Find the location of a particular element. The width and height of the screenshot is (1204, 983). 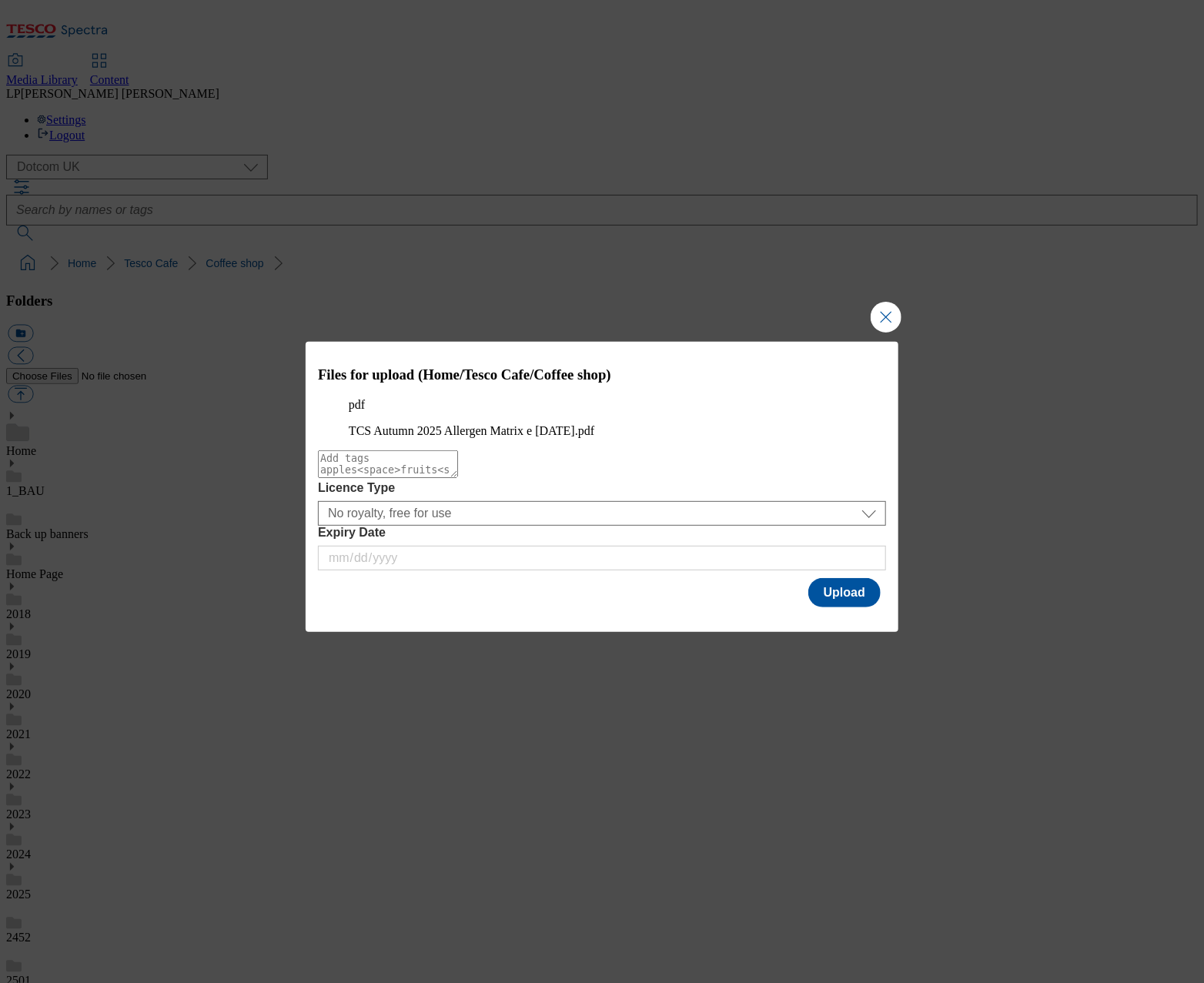

div: Modal is located at coordinates (602, 487).